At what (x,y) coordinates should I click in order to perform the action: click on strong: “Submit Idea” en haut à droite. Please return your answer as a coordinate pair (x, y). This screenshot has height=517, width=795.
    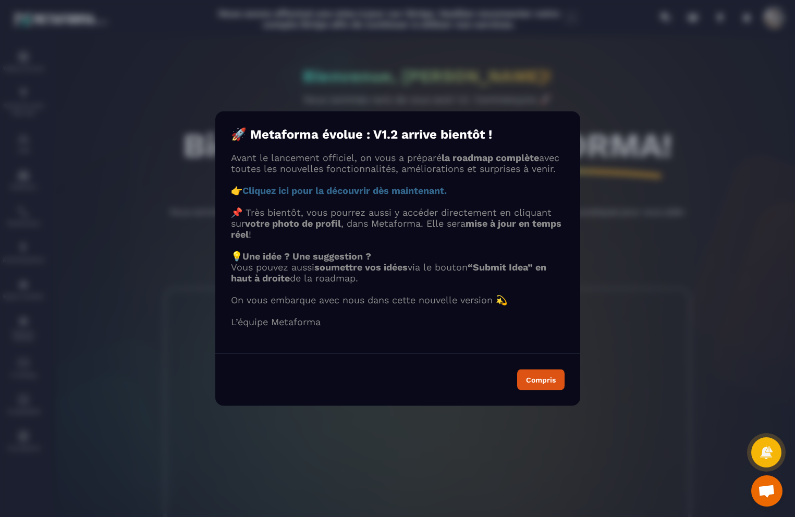
    Looking at the image, I should click on (388, 273).